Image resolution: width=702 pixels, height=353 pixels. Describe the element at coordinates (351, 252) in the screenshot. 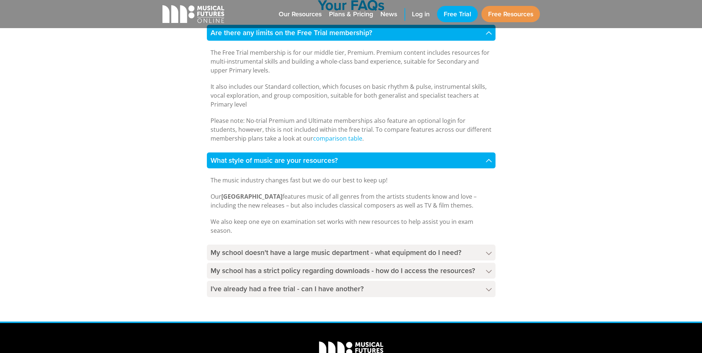

I see `h4: My school doesn't have a large music department - what equipment do I need?` at that location.